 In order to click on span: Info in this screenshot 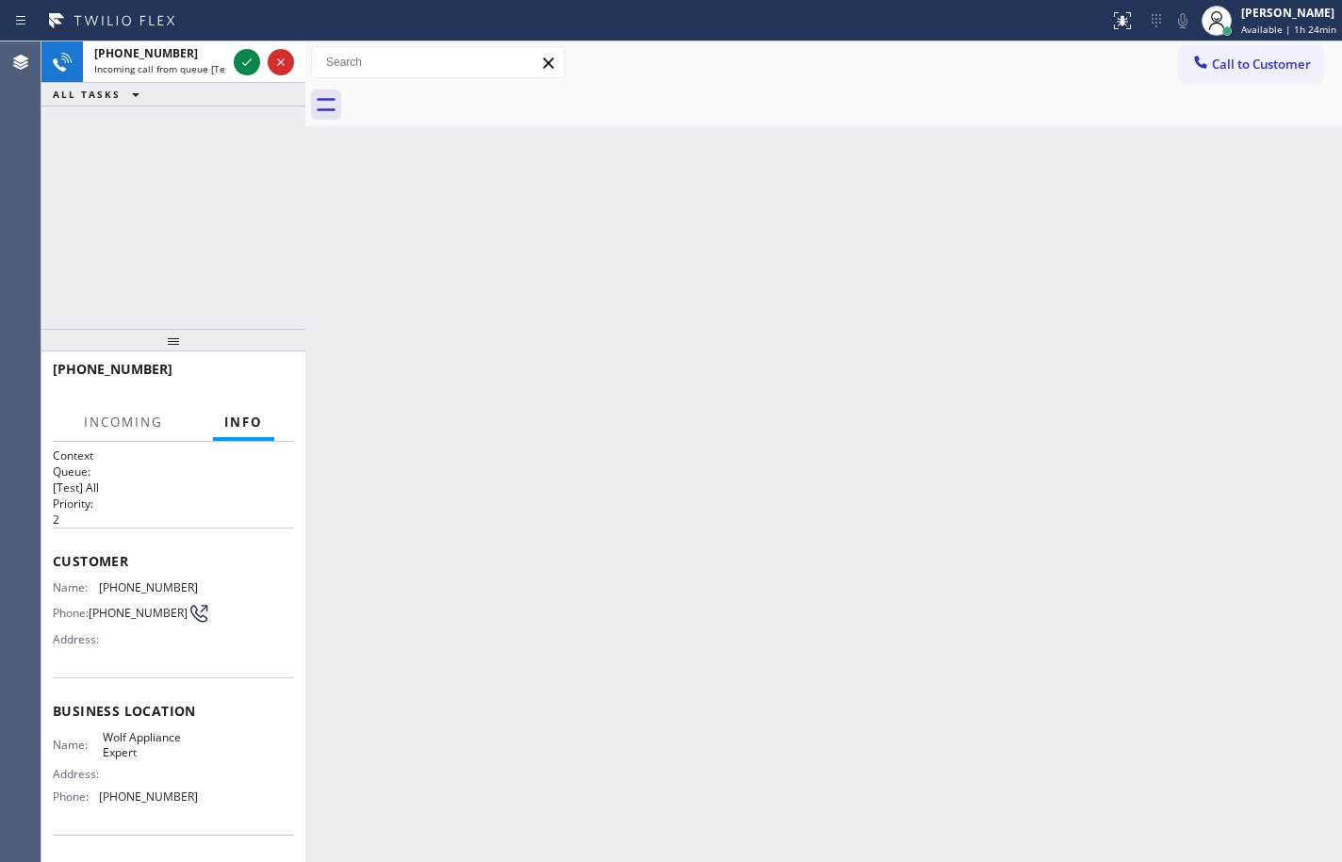, I will do `click(243, 422)`.